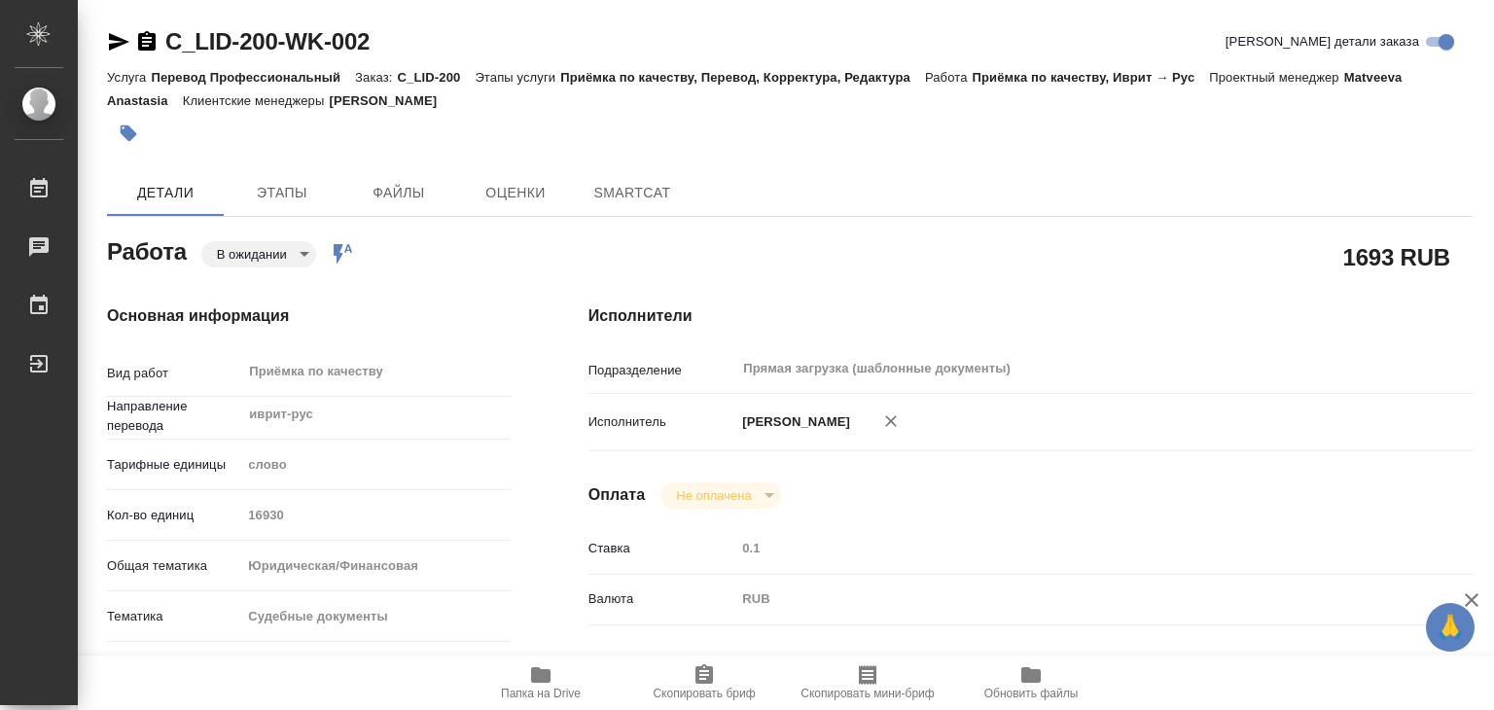 Image resolution: width=1494 pixels, height=710 pixels. Describe the element at coordinates (147, 42) in the screenshot. I see `button: Скопировать ссылку` at that location.